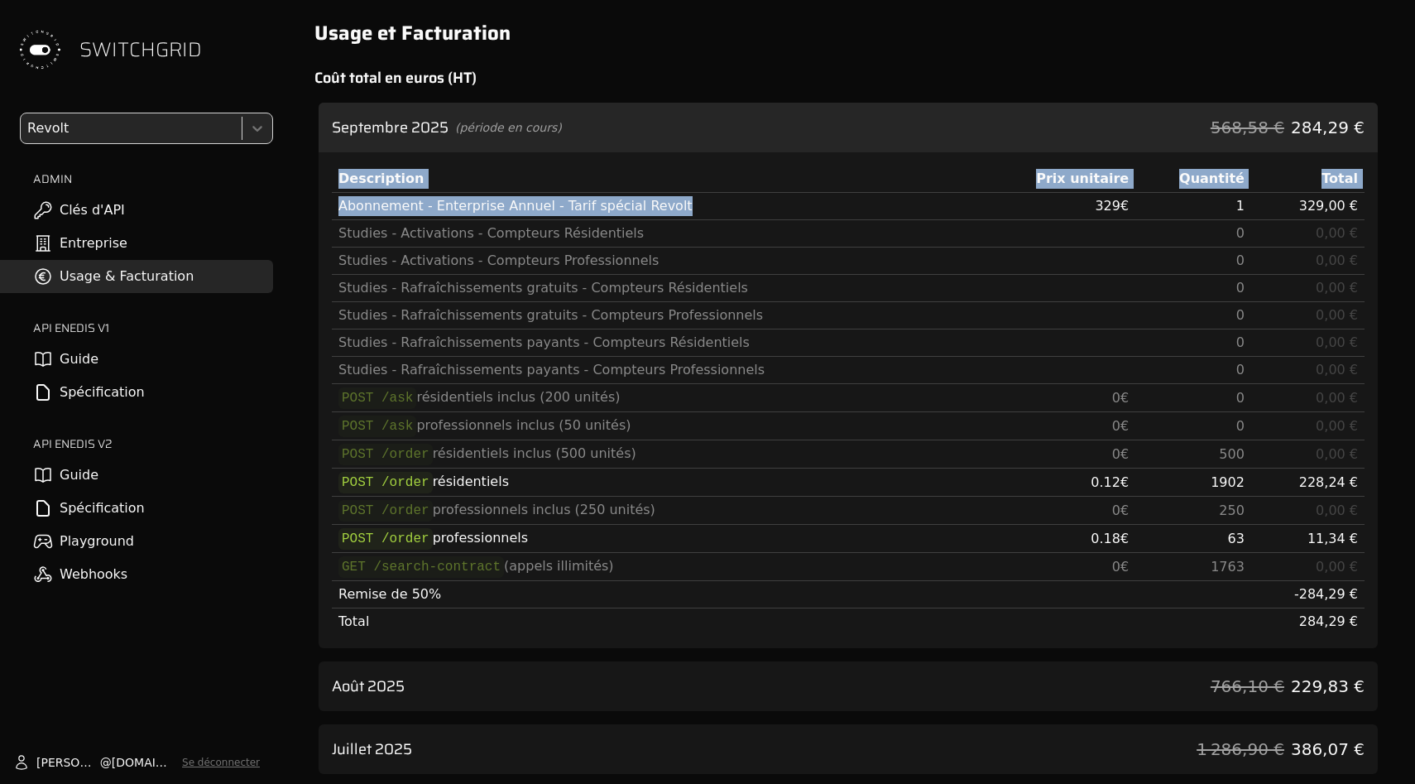 The height and width of the screenshot is (784, 1415). Describe the element at coordinates (1332, 538) in the screenshot. I see `span: 11,34 €` at that location.